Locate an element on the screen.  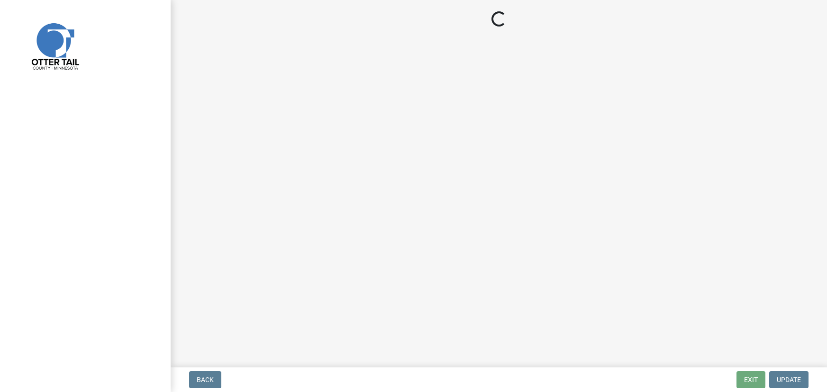
span: Update is located at coordinates (788, 380).